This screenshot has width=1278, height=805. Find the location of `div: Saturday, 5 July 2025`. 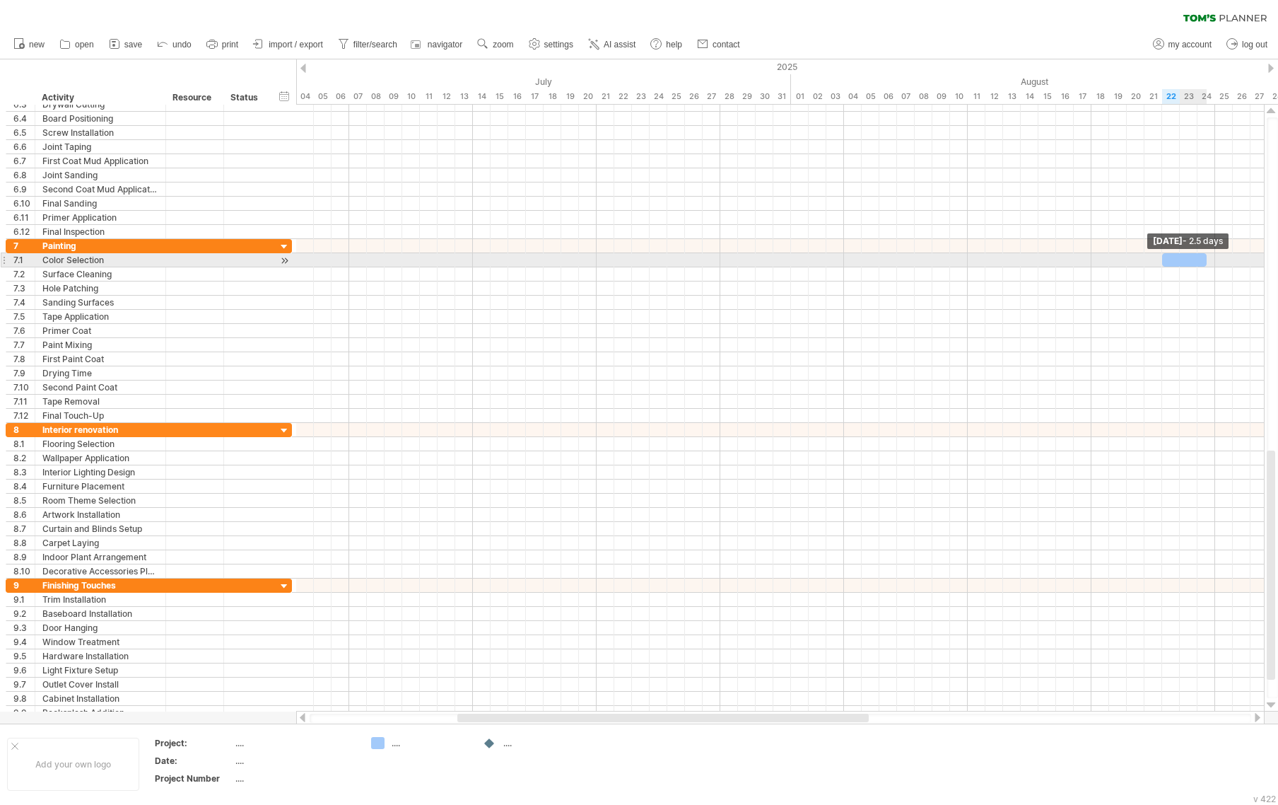

div: Saturday, 5 July 2025 is located at coordinates (322, 96).